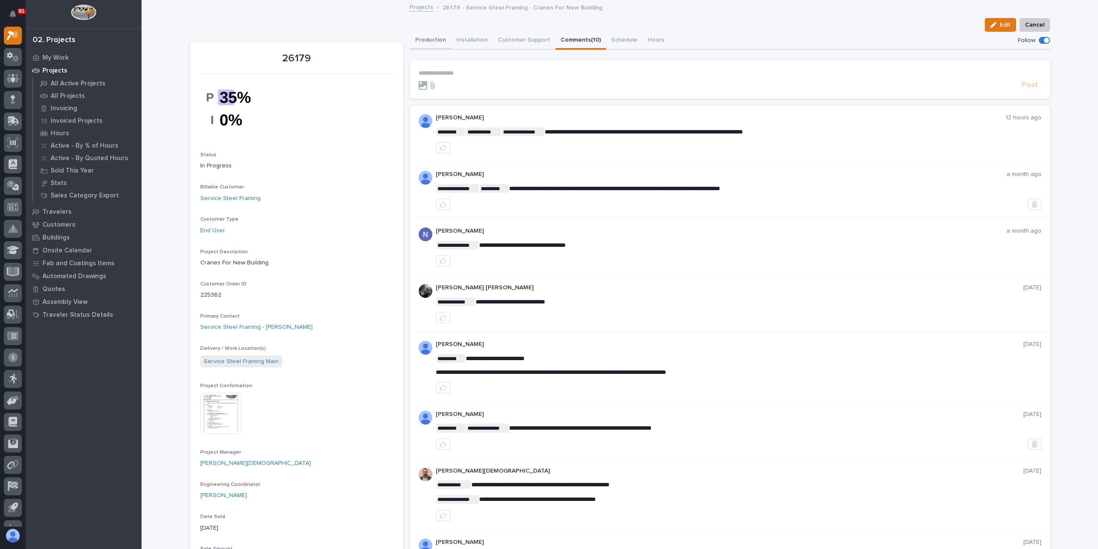 The height and width of the screenshot is (549, 1098). What do you see at coordinates (296, 58) in the screenshot?
I see `p: 26179` at bounding box center [296, 58].